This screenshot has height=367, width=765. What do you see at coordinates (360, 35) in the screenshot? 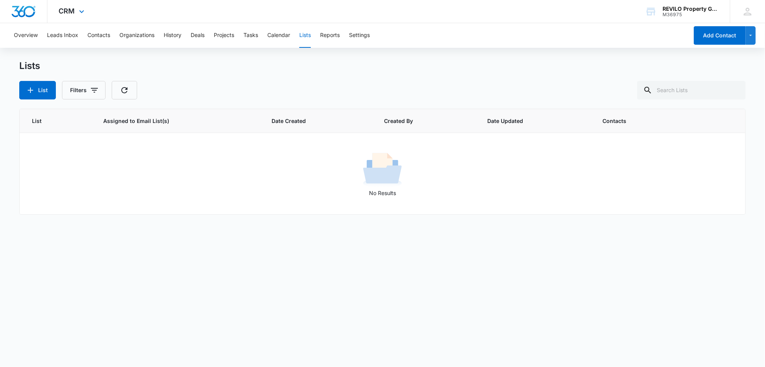
I see `button: Settings` at bounding box center [360, 35].